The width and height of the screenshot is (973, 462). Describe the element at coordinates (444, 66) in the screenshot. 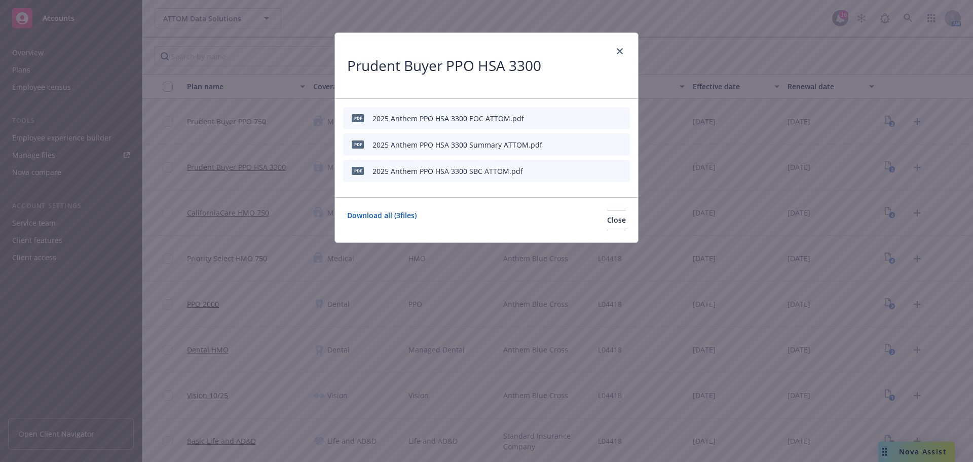

I see `h1: Prudent Buyer PPO HSA 3300` at that location.